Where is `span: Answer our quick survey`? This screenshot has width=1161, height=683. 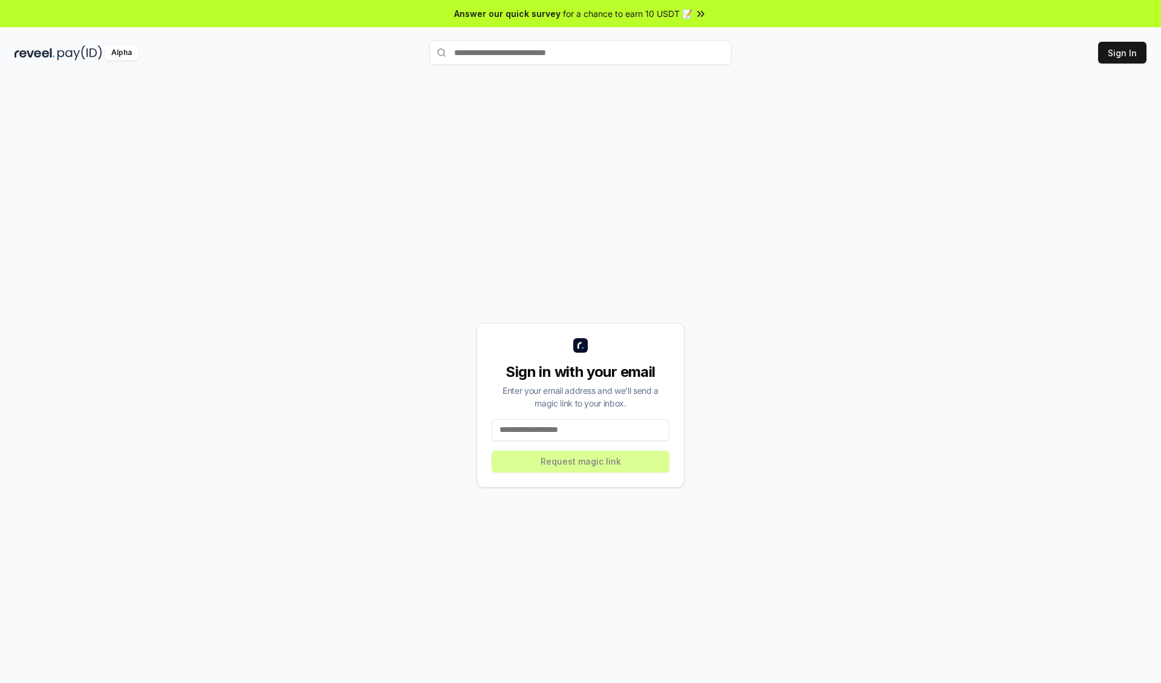 span: Answer our quick survey is located at coordinates (507, 13).